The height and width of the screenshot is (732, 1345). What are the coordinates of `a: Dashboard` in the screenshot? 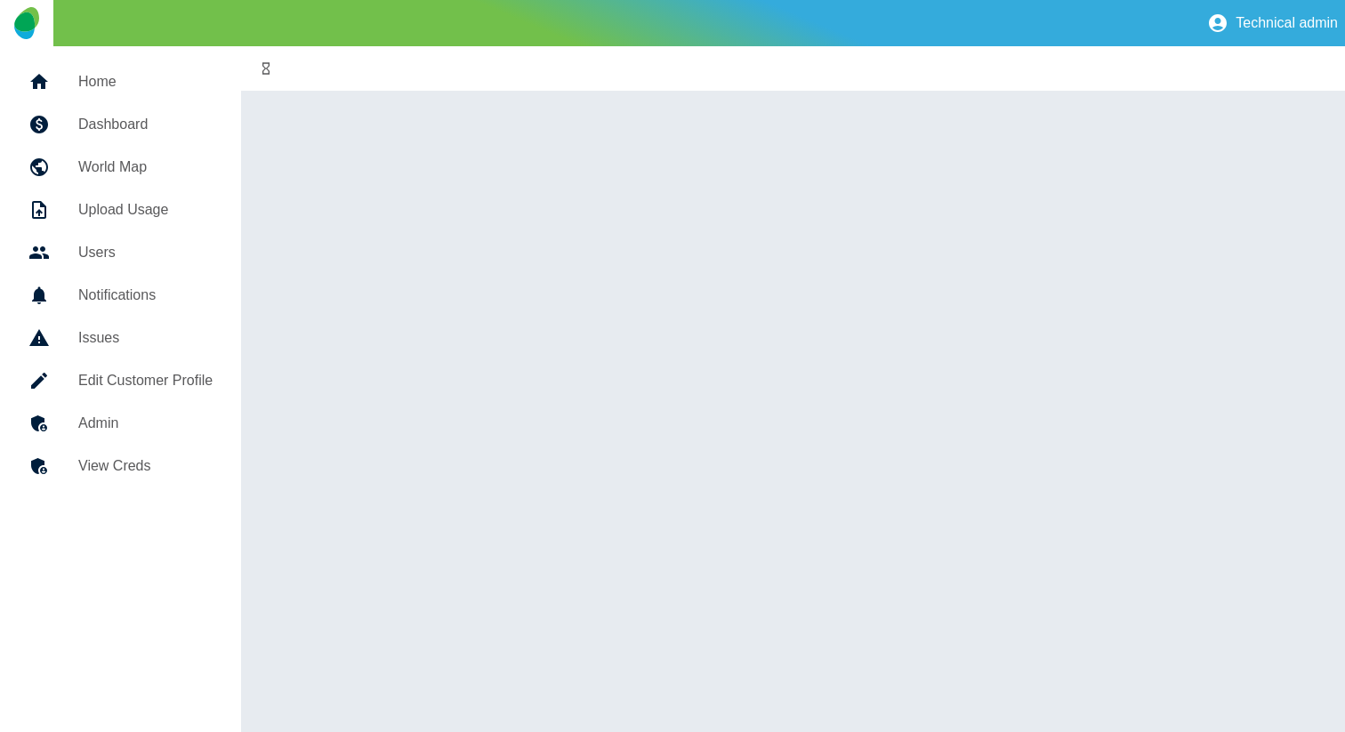 It's located at (120, 125).